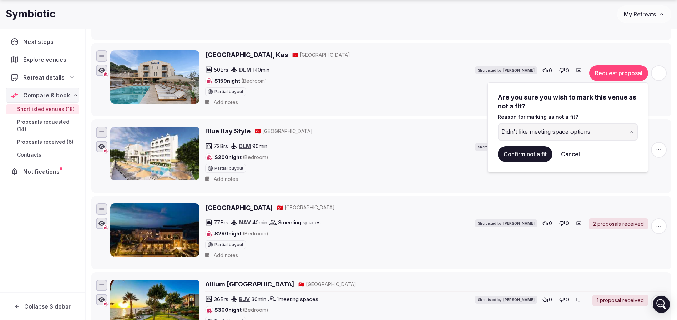 Image resolution: width=677 pixels, height=320 pixels. Describe the element at coordinates (241, 157) in the screenshot. I see `span: $200 night` at that location.